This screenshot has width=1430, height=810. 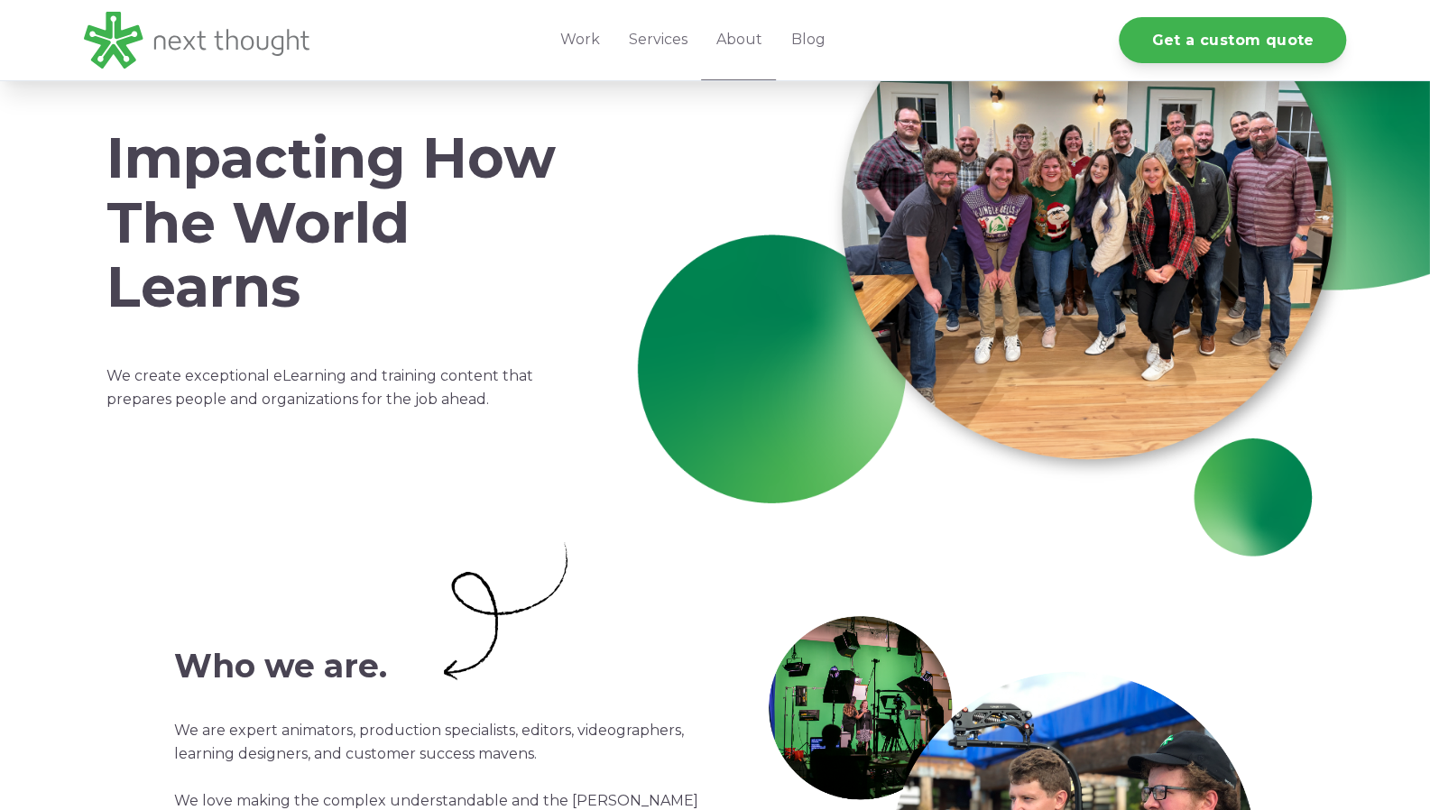 I want to click on img: Arrow, so click(x=507, y=611).